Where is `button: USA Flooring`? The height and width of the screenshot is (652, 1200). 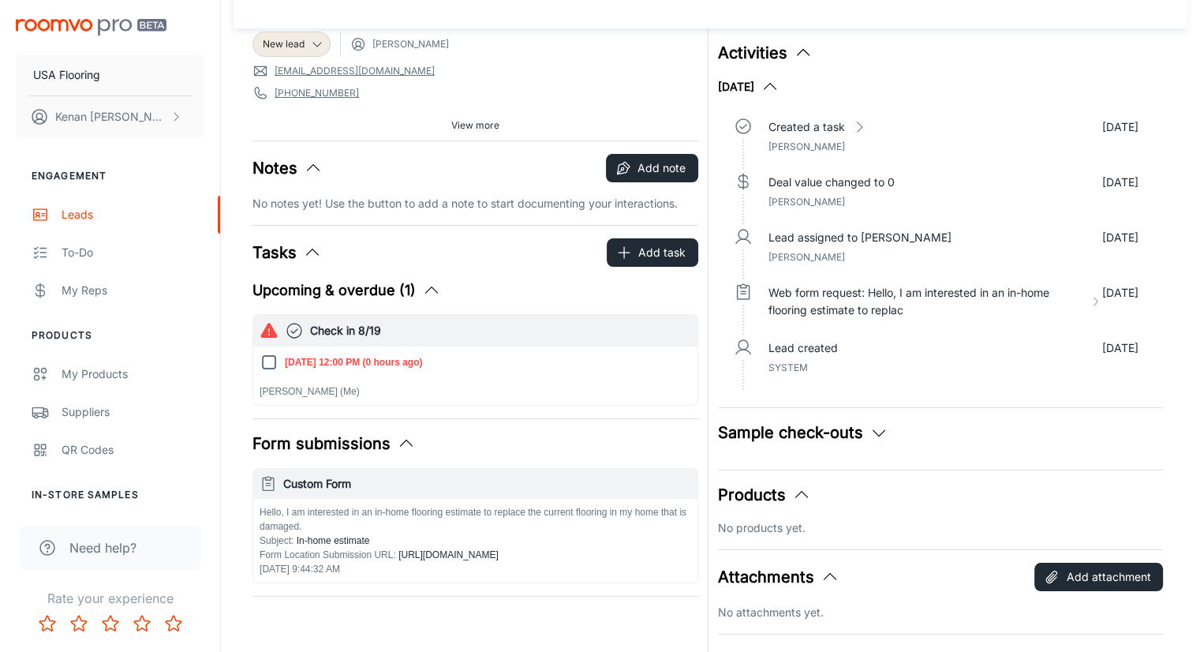 button: USA Flooring is located at coordinates (110, 75).